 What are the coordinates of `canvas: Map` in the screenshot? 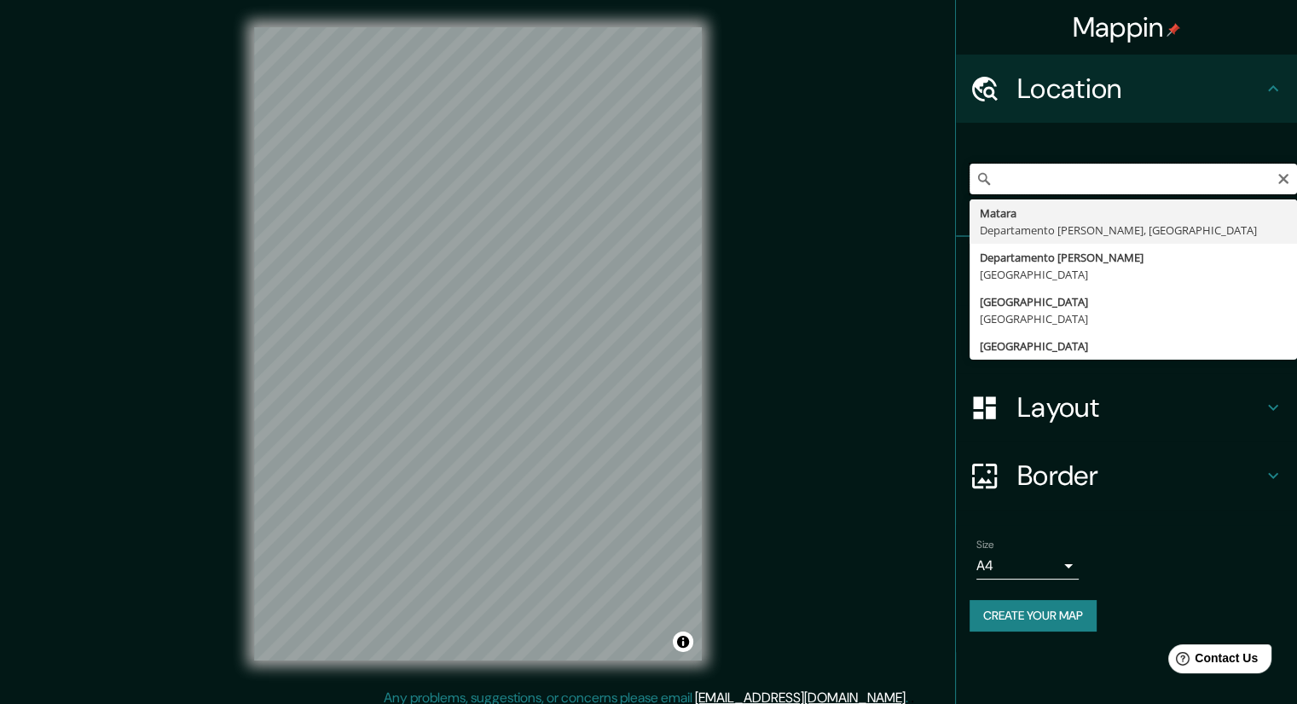 It's located at (477, 344).